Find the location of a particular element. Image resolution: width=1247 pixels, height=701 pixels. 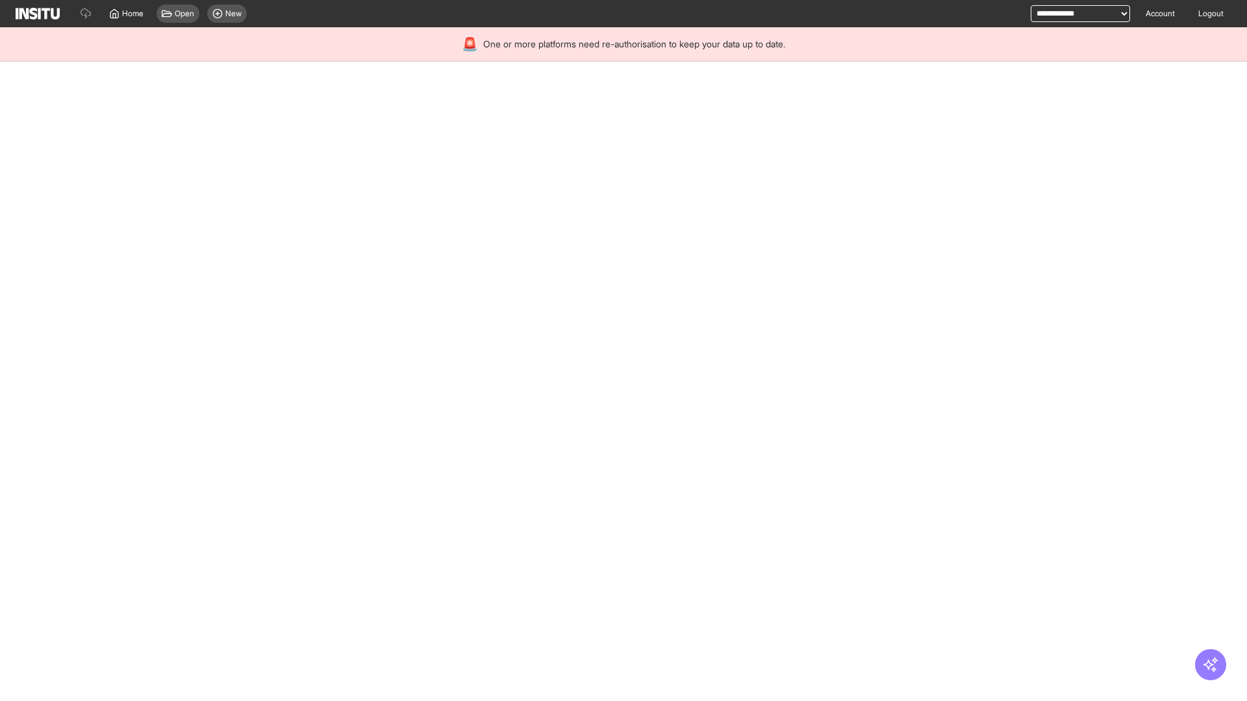

span: Open is located at coordinates (184, 14).